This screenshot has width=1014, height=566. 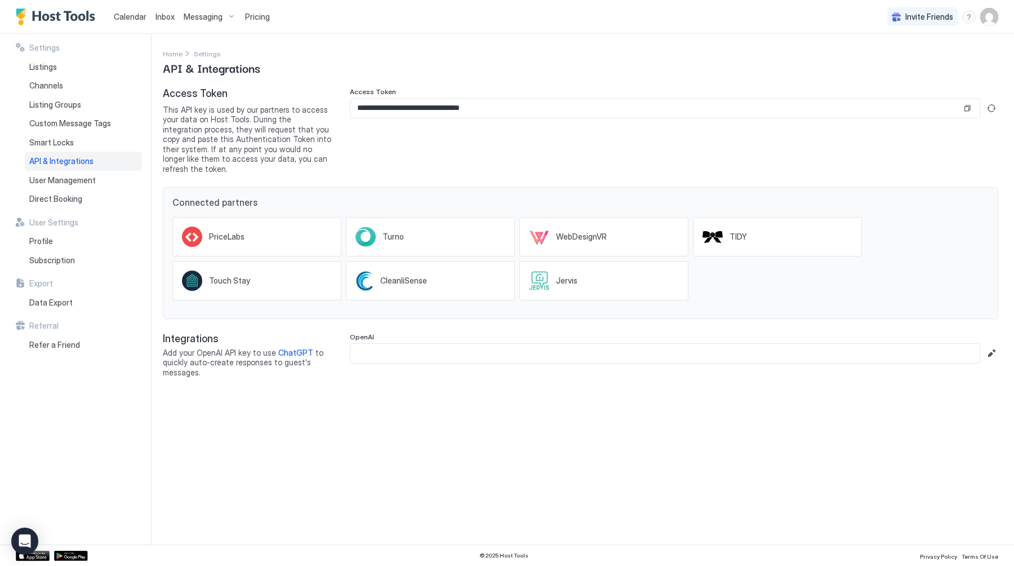 I want to click on a: Home, so click(x=172, y=53).